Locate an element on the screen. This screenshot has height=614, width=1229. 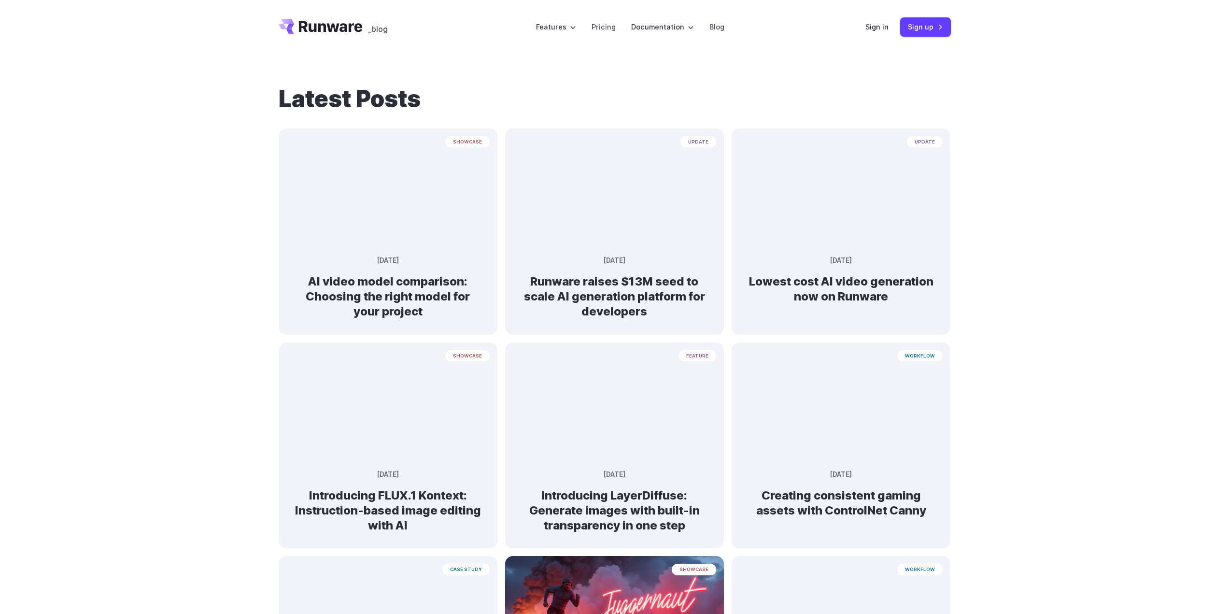
h1: Latest Posts is located at coordinates (615, 99).